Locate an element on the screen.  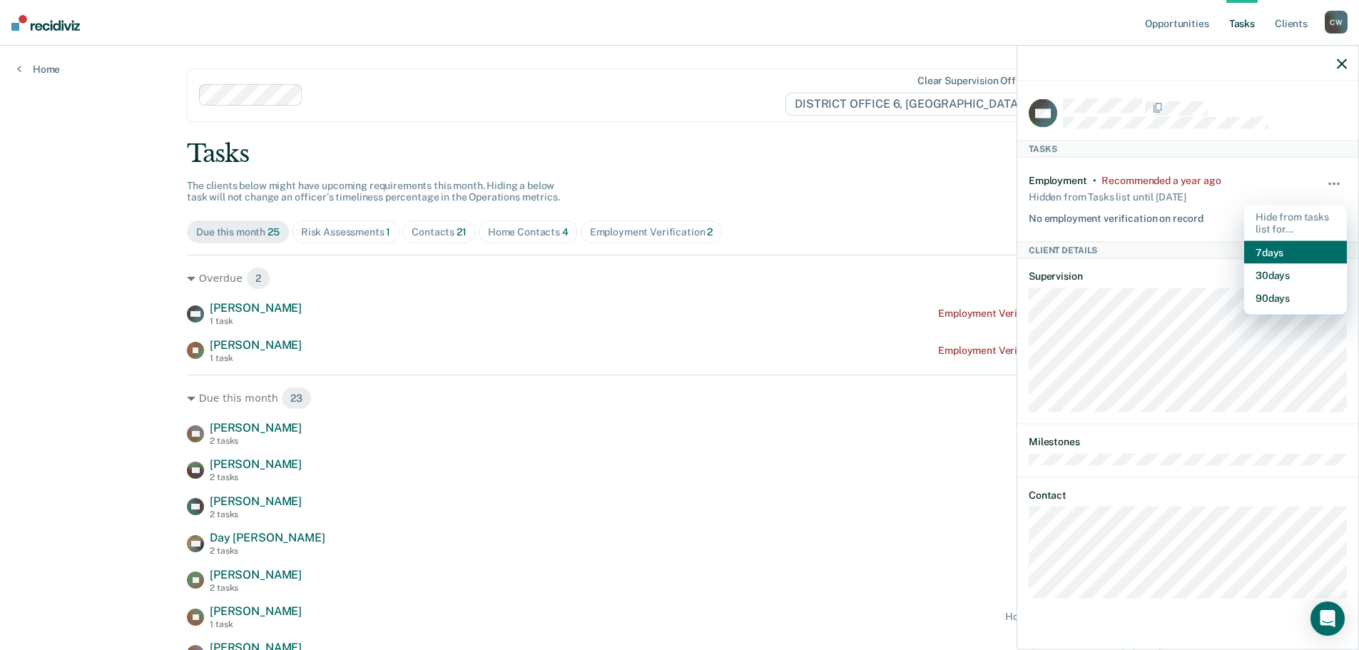
div: Recommended a year ago is located at coordinates (1160, 180).